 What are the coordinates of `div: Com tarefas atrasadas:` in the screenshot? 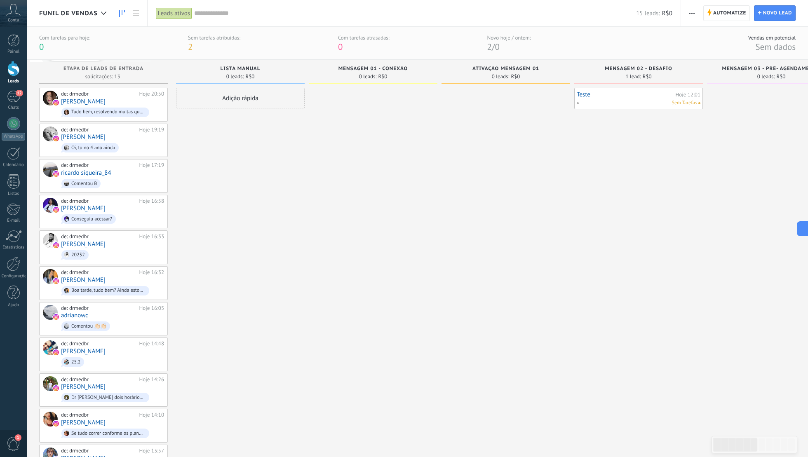 It's located at (364, 38).